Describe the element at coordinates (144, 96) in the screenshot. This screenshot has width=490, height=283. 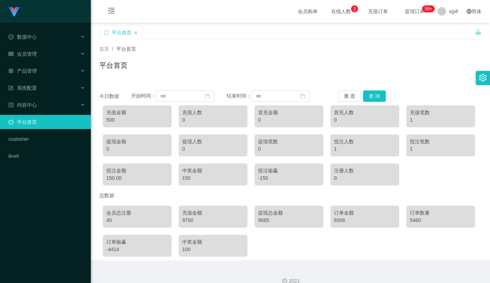
I see `span: 开始时间：` at that location.